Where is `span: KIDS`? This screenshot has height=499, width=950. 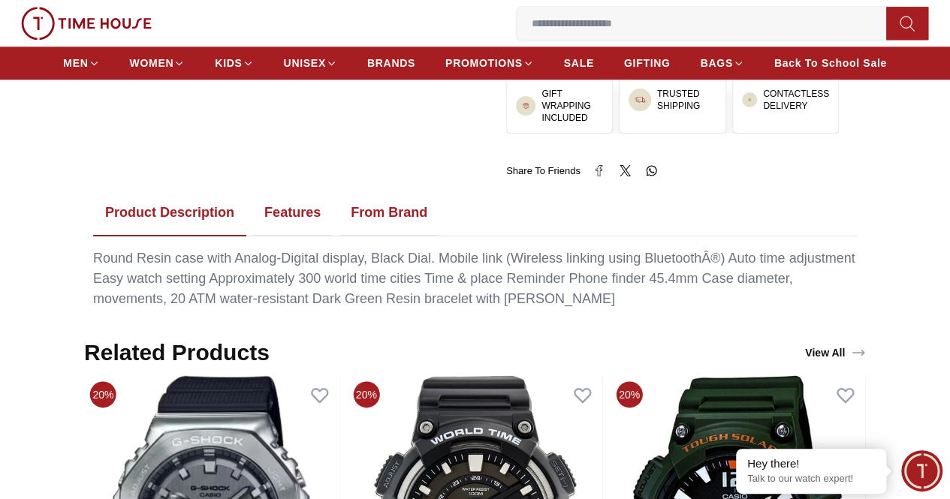
span: KIDS is located at coordinates (228, 63).